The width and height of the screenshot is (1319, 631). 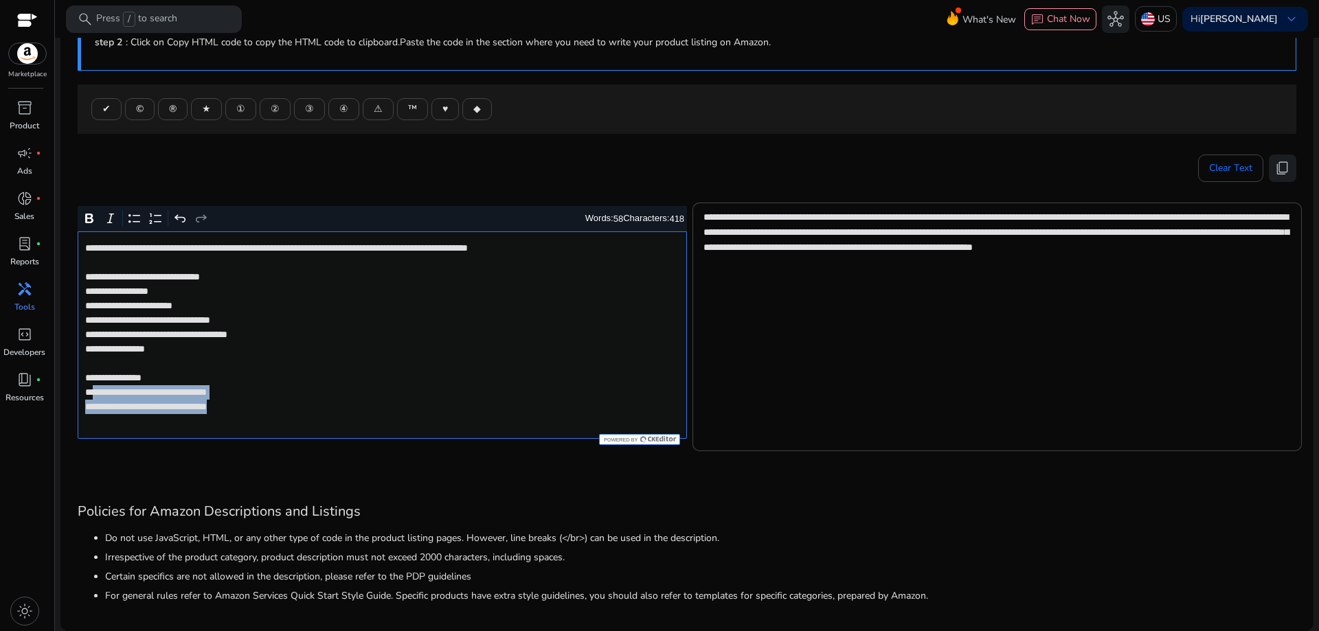 What do you see at coordinates (309, 109) in the screenshot?
I see `span: ③` at bounding box center [309, 109].